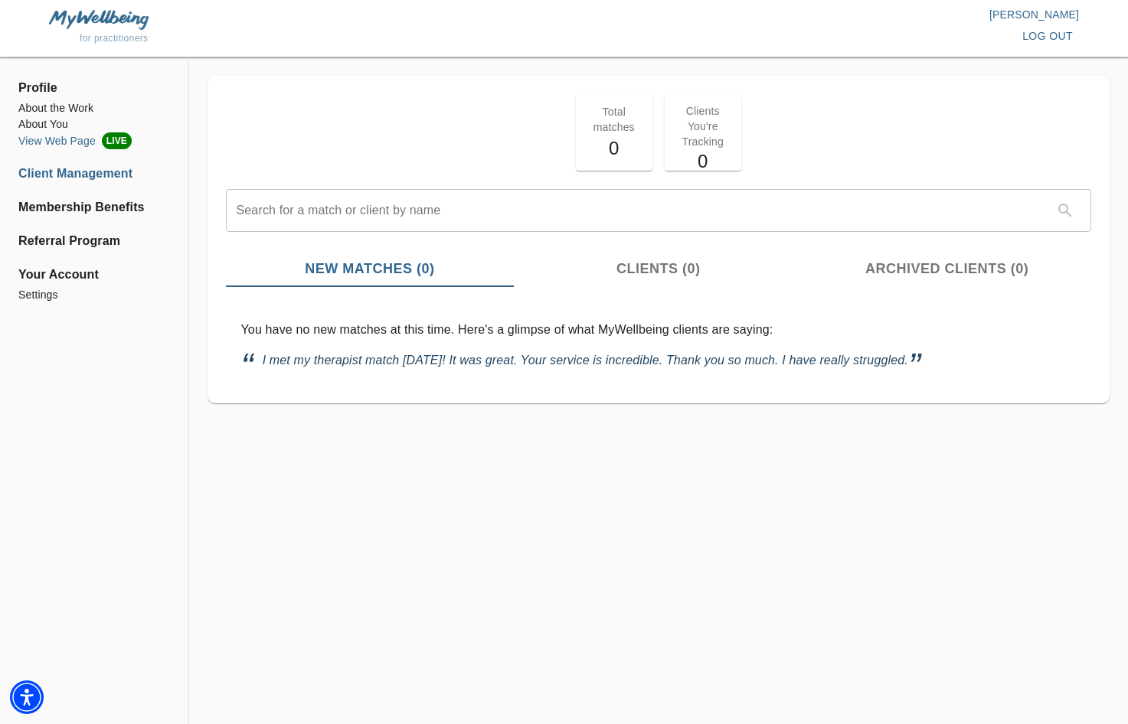  I want to click on a: Client Management, so click(94, 174).